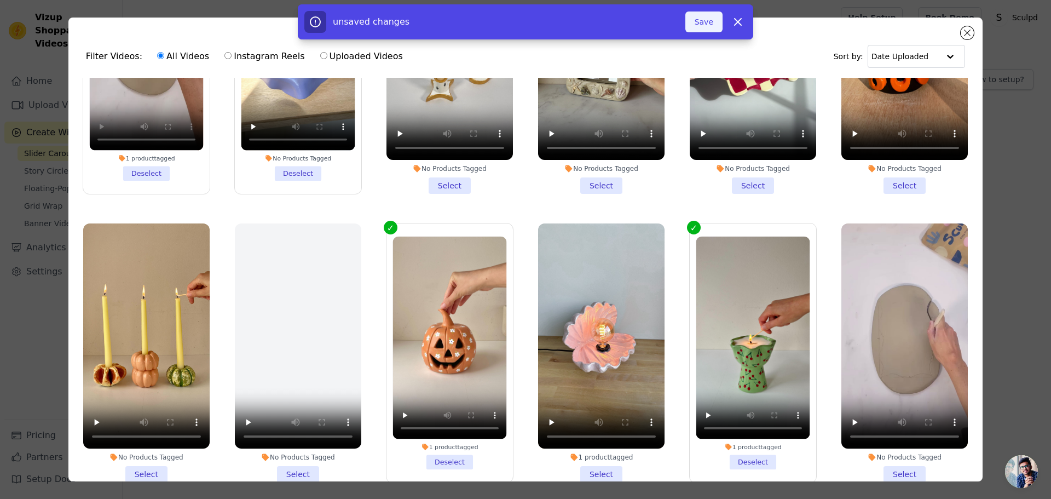  I want to click on label: All Videos, so click(183, 56).